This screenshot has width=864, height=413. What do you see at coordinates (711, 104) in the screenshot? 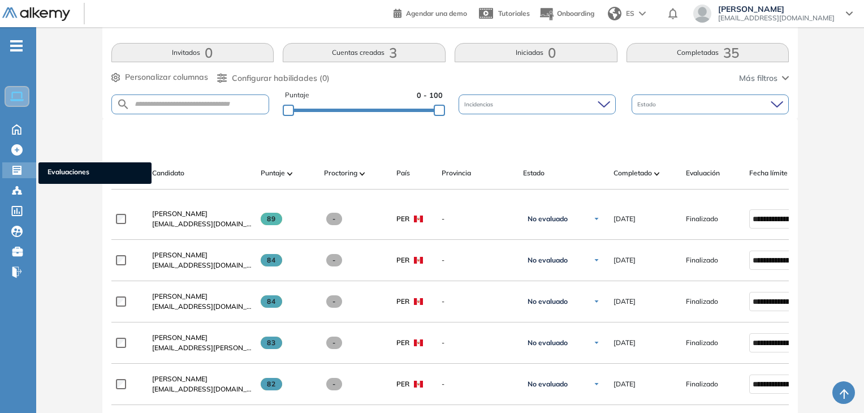
I see `div: Estado` at bounding box center [711, 104].